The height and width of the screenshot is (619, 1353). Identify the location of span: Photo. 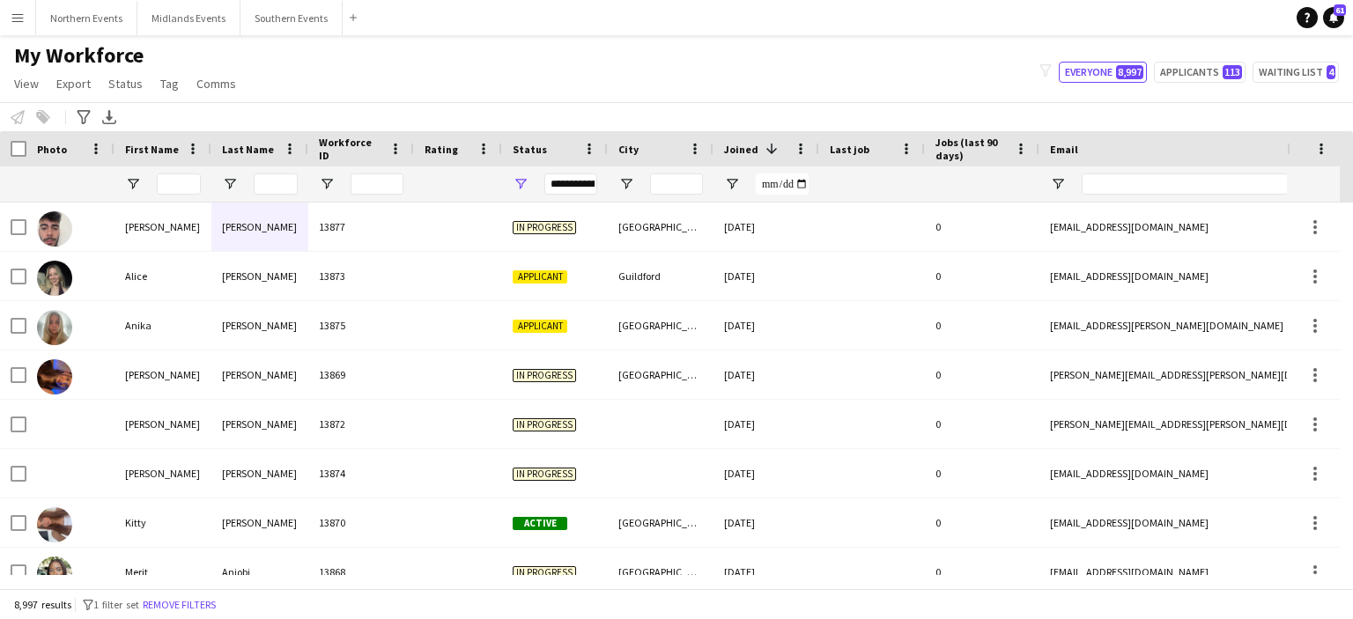
(52, 149).